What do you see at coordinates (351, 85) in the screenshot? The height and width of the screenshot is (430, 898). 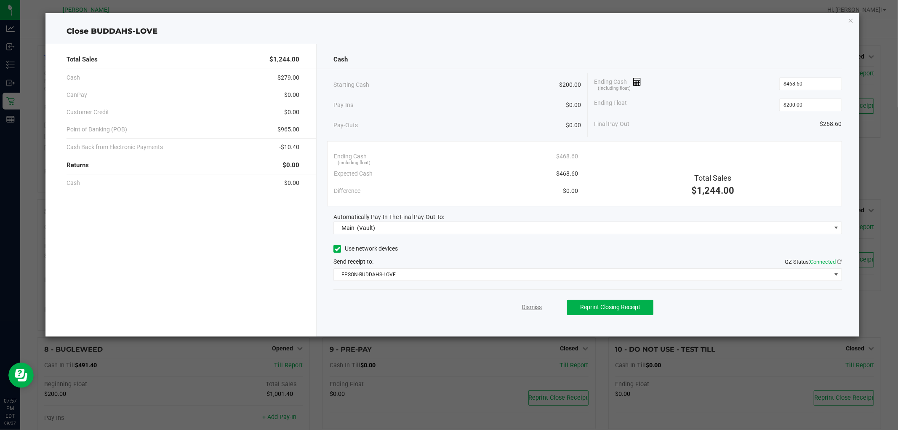 I see `span: Starting Cash` at bounding box center [351, 85].